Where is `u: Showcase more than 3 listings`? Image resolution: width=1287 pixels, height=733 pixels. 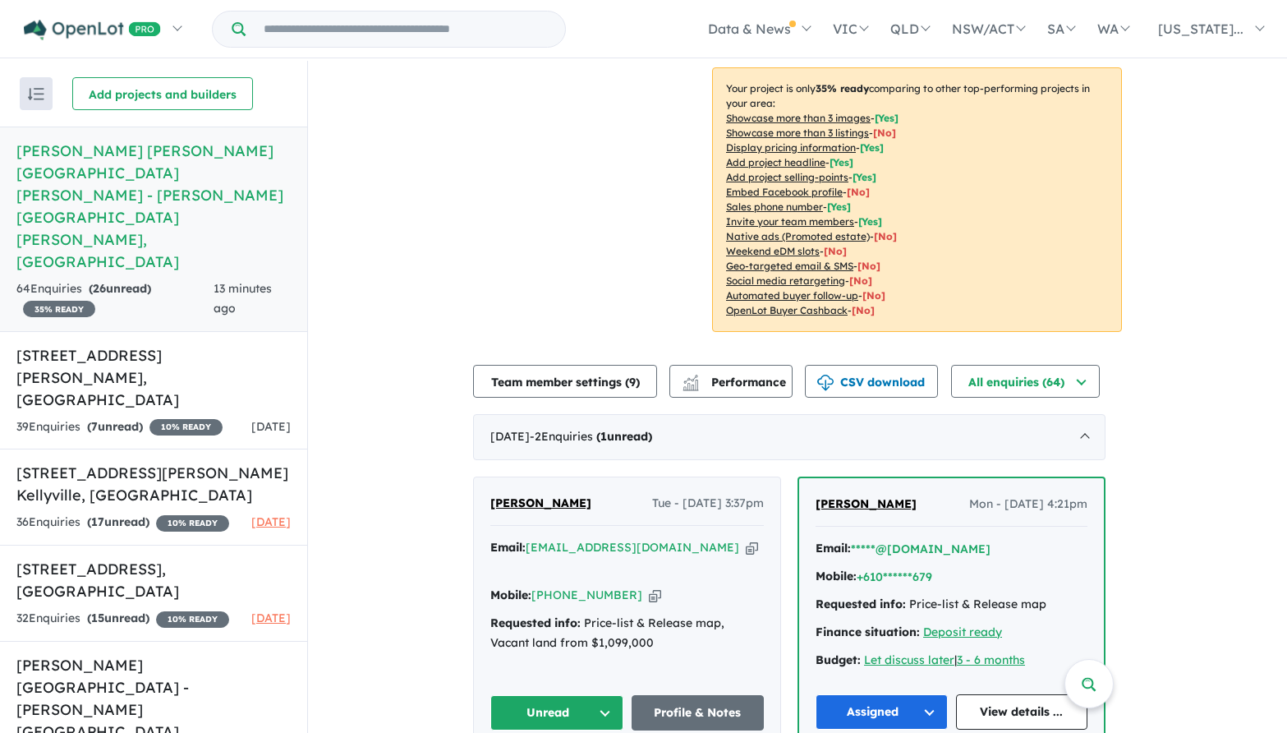 u: Showcase more than 3 listings is located at coordinates (798, 132).